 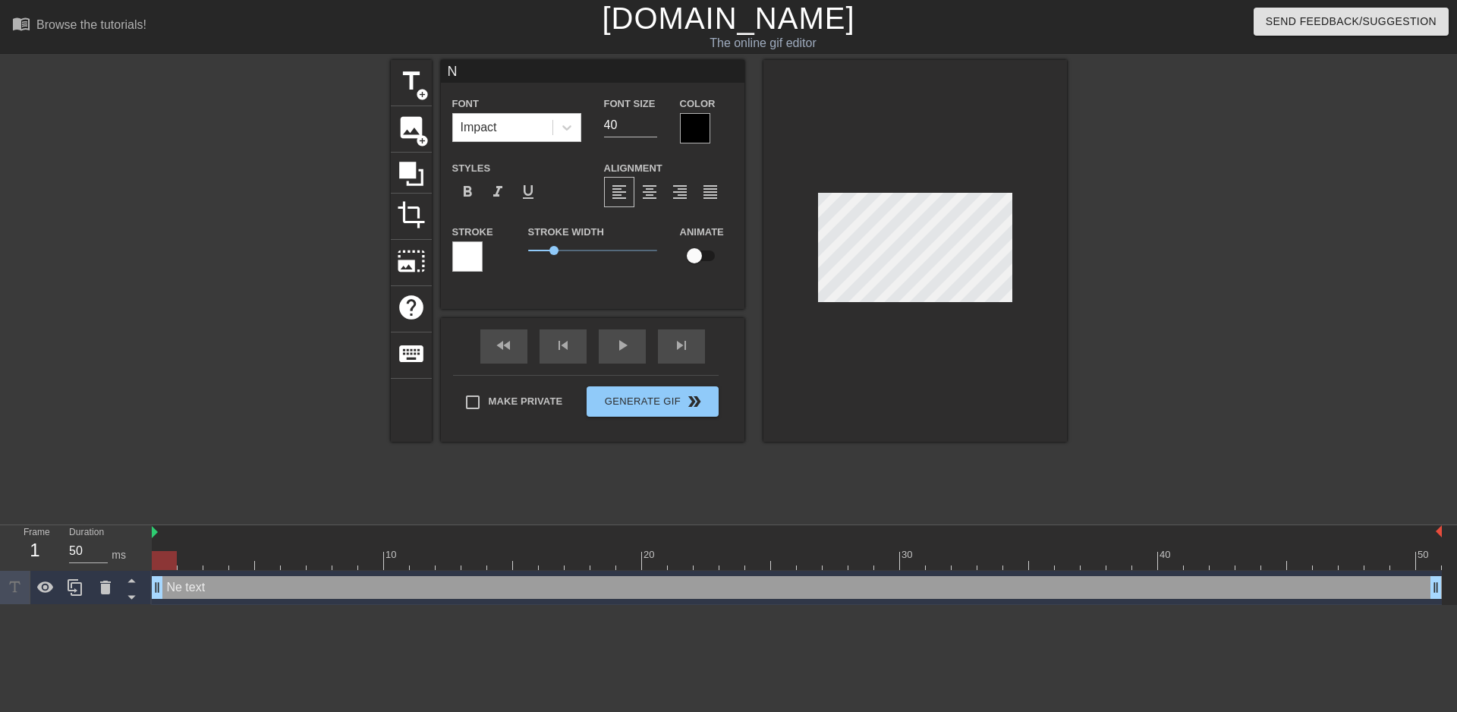 What do you see at coordinates (411, 81) in the screenshot?
I see `span: title` at bounding box center [411, 81].